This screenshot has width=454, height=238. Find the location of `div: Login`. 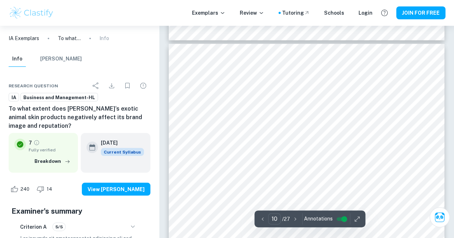

div: Login is located at coordinates (365, 13).